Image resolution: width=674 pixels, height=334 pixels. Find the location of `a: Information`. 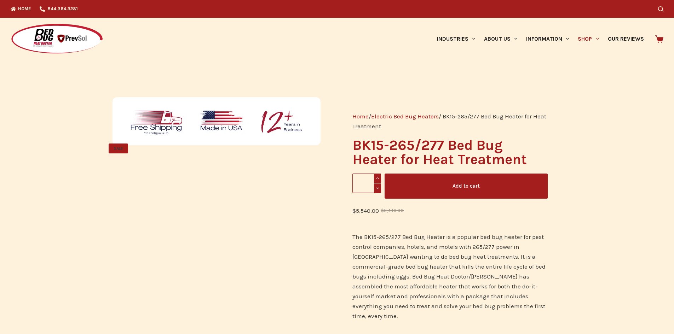

a: Information is located at coordinates (547, 39).